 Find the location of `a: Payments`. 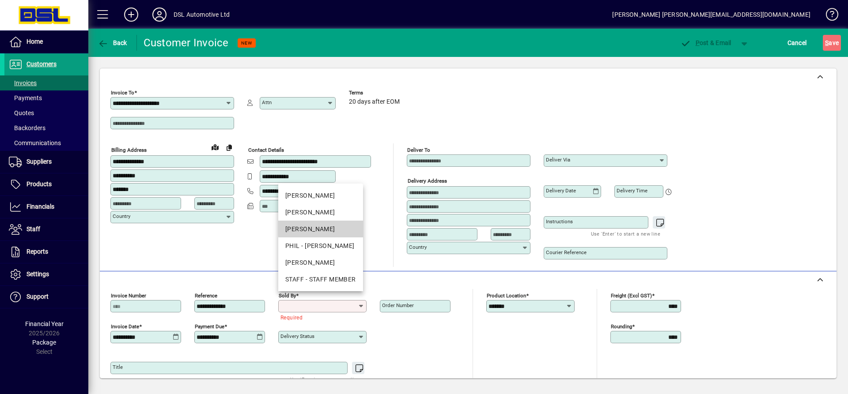

a: Payments is located at coordinates (46, 98).